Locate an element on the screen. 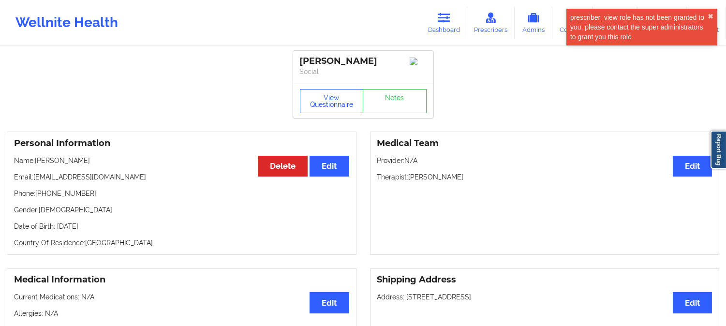 The image size is (726, 326). button: Delete is located at coordinates (282, 166).